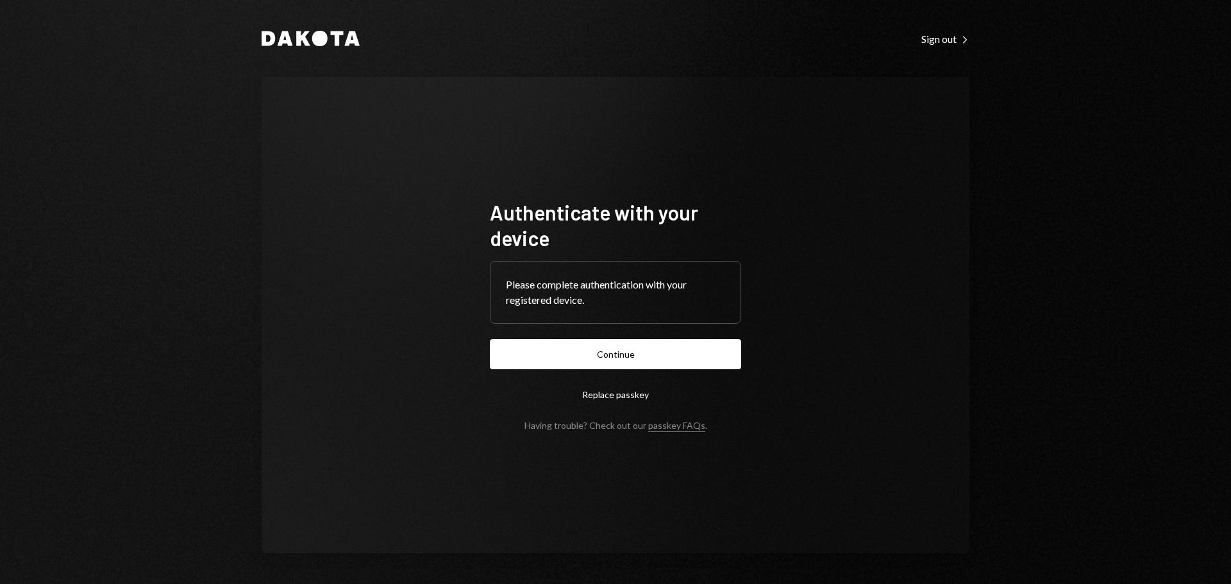 Image resolution: width=1231 pixels, height=584 pixels. What do you see at coordinates (945, 38) in the screenshot?
I see `a: Sign out` at bounding box center [945, 38].